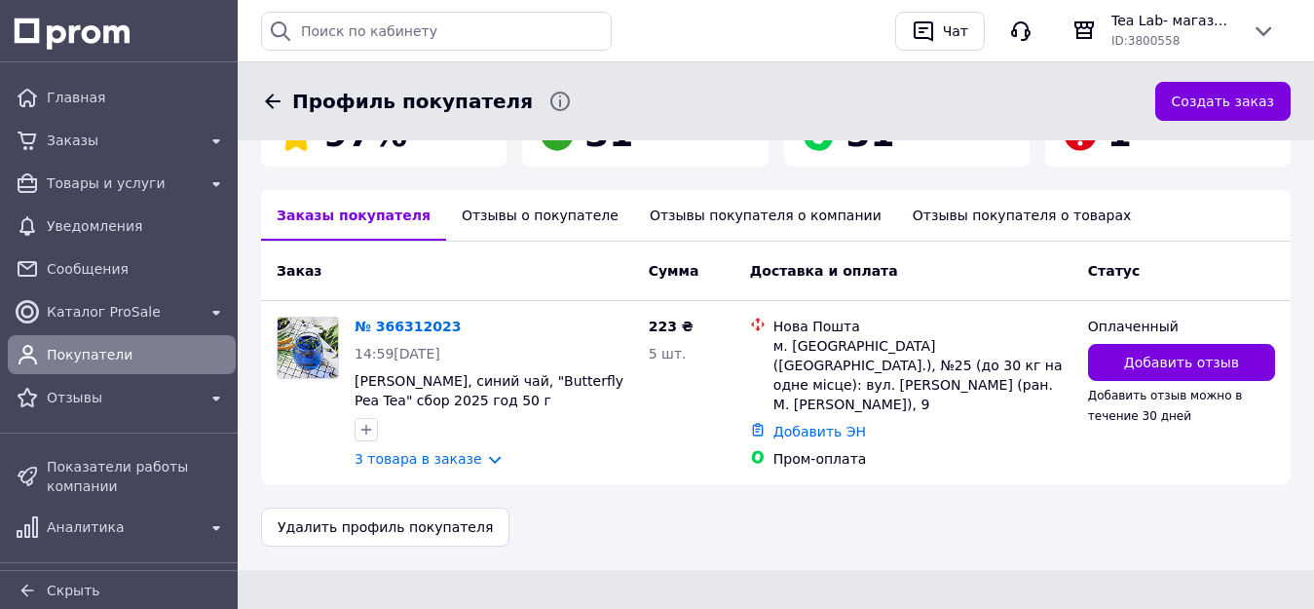 The width and height of the screenshot is (1314, 609). Describe the element at coordinates (1222, 101) in the screenshot. I see `button: Создать заказ` at that location.